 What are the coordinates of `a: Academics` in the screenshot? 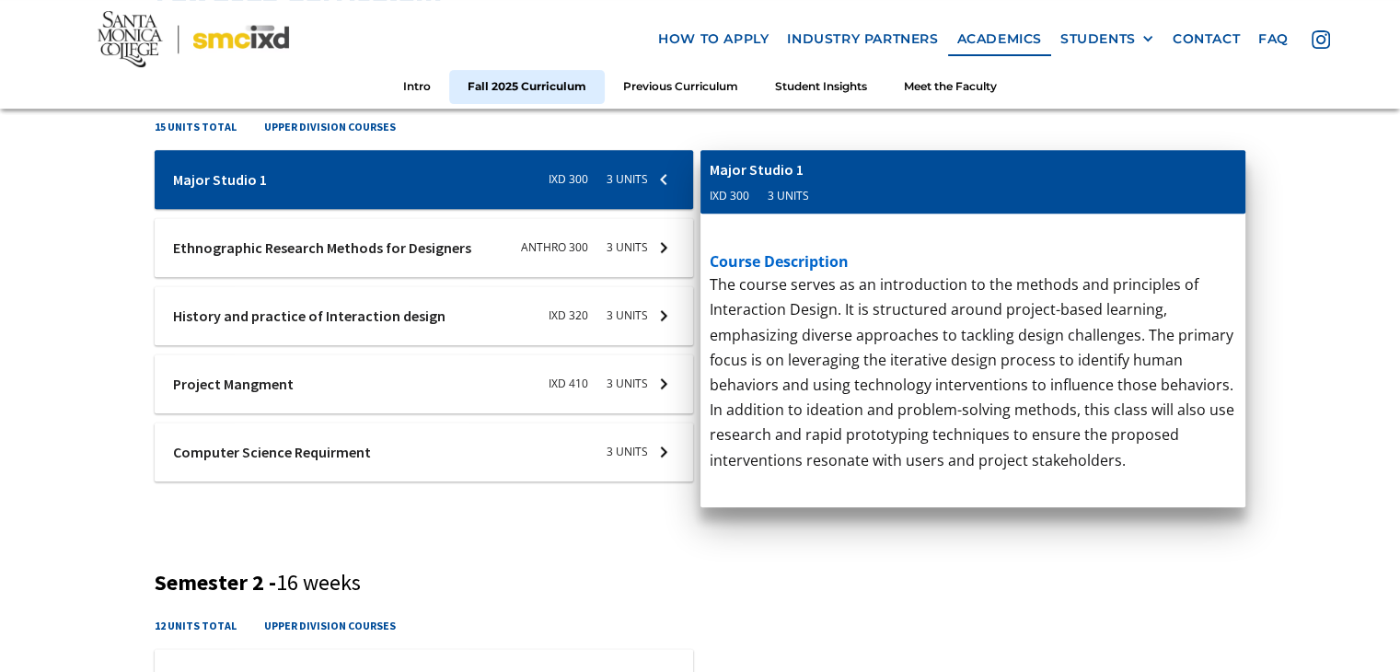 It's located at (1000, 39).